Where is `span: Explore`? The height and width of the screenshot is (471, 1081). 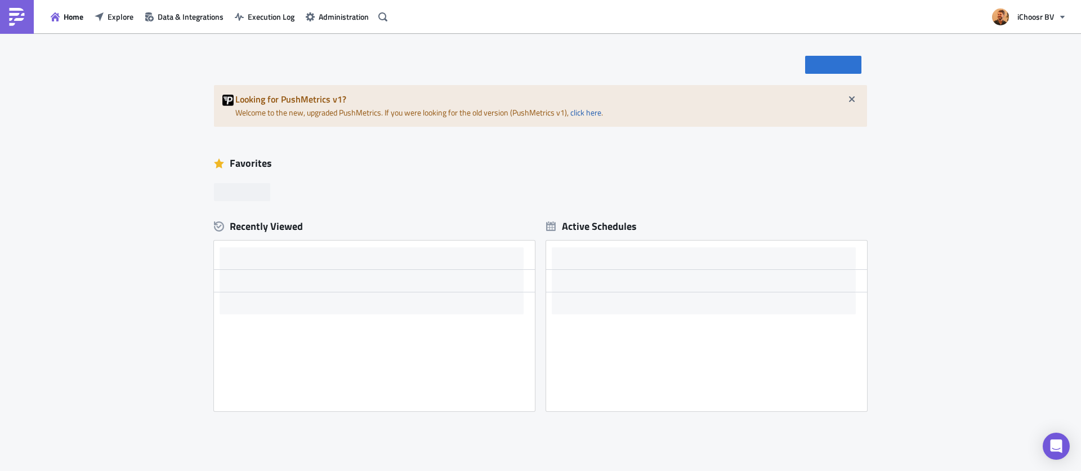 span: Explore is located at coordinates (120, 16).